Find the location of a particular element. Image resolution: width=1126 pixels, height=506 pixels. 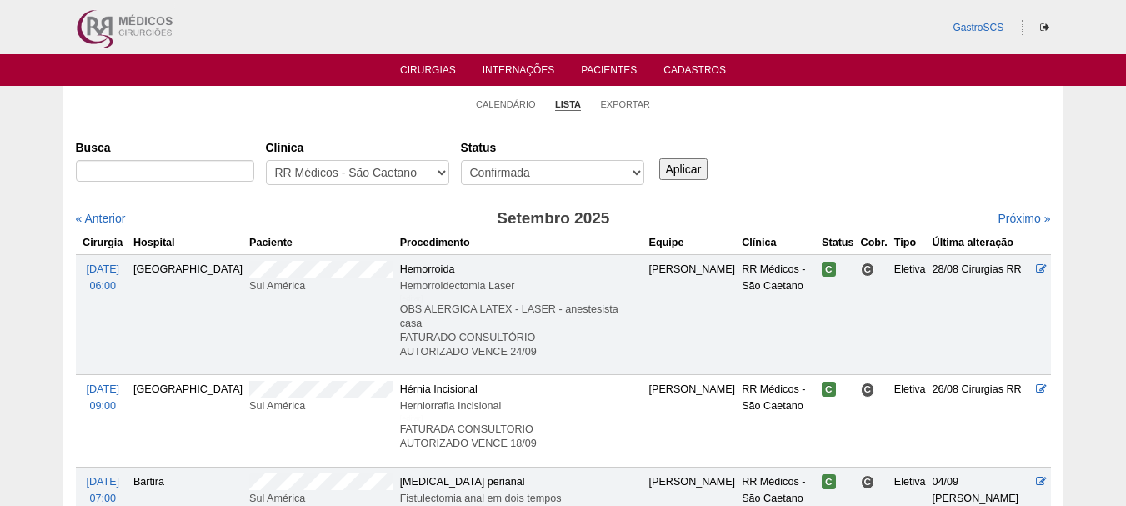

a: « Anterior is located at coordinates (101, 218).